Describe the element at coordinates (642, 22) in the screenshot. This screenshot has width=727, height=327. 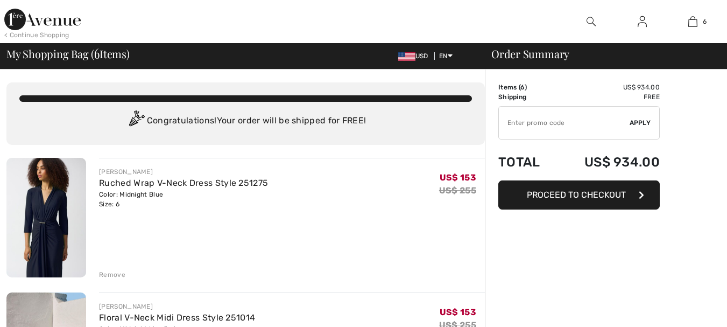
I see `a: Sign In` at that location.